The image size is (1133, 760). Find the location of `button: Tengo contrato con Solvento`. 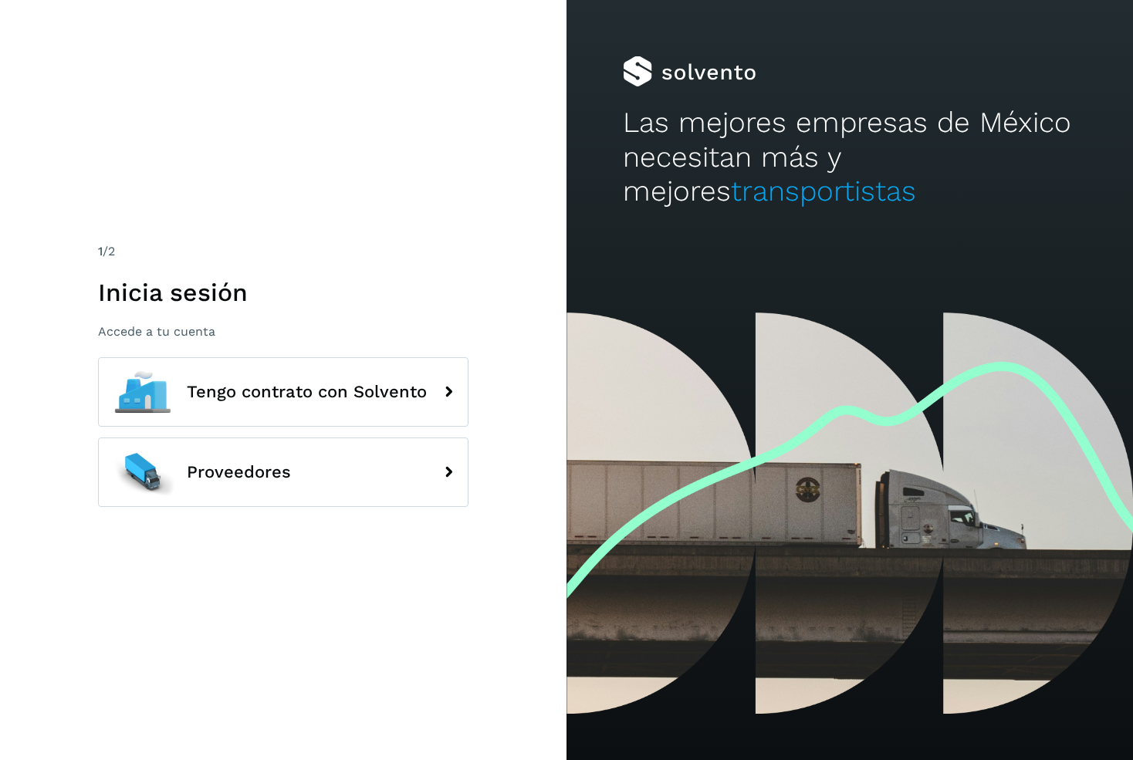

button: Tengo contrato con Solvento is located at coordinates (283, 392).